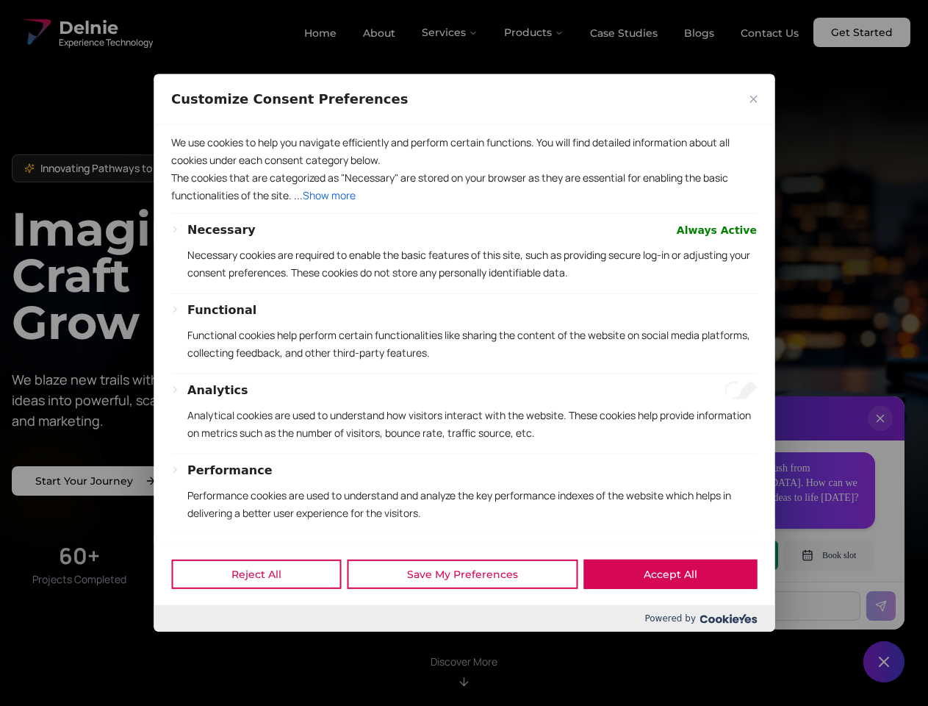 The image size is (928, 706). Describe the element at coordinates (462, 574) in the screenshot. I see `button: Save My Preferences` at that location.